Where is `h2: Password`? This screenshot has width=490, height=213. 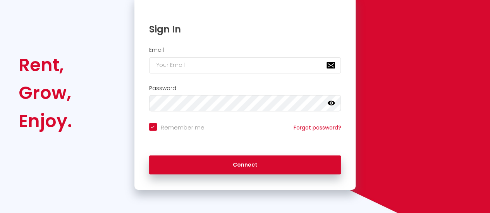
h2: Password is located at coordinates (245, 88).